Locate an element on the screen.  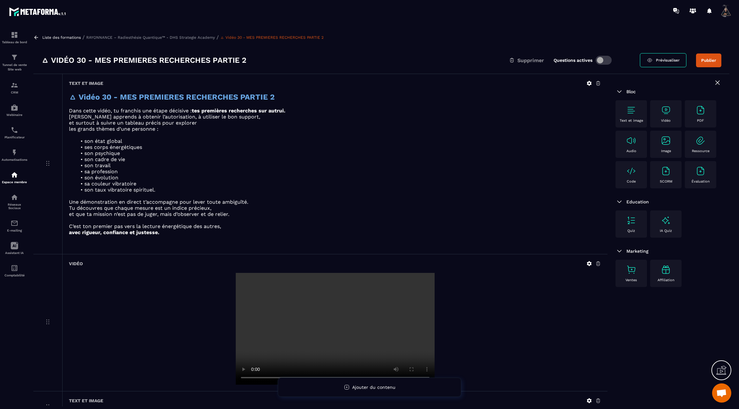
span: son taux vibratoire spirituel. is located at coordinates (120, 190).